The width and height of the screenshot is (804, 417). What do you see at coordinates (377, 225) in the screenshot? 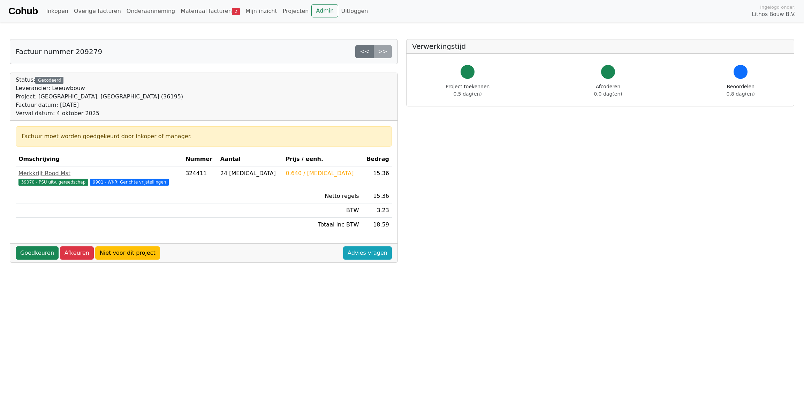
I see `td: 18.59` at bounding box center [377, 225].